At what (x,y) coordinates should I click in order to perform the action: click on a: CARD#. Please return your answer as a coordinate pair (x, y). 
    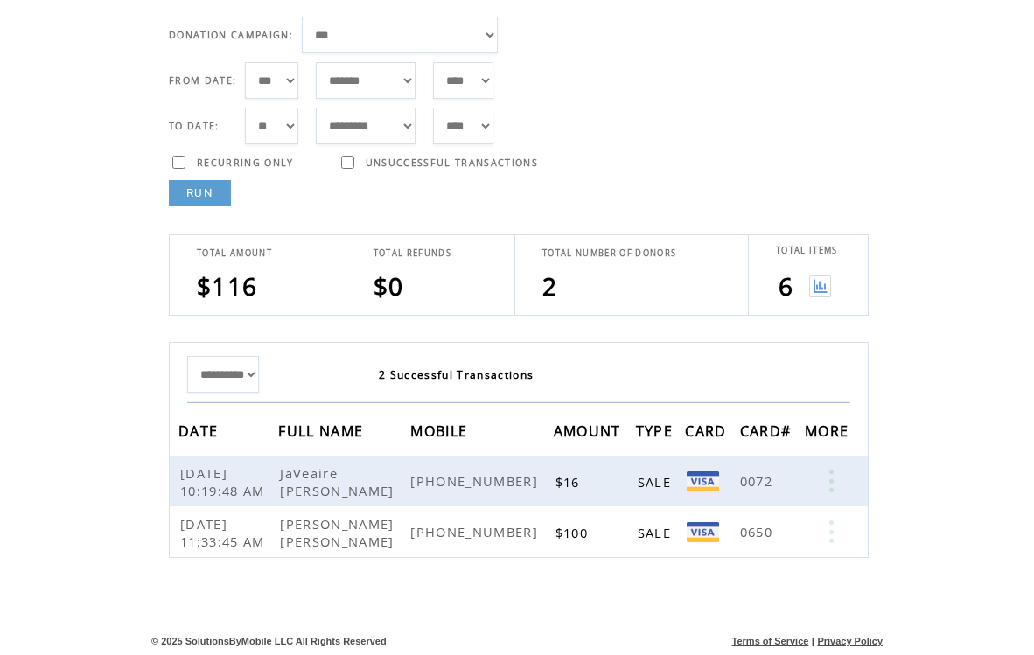
    Looking at the image, I should click on (768, 430).